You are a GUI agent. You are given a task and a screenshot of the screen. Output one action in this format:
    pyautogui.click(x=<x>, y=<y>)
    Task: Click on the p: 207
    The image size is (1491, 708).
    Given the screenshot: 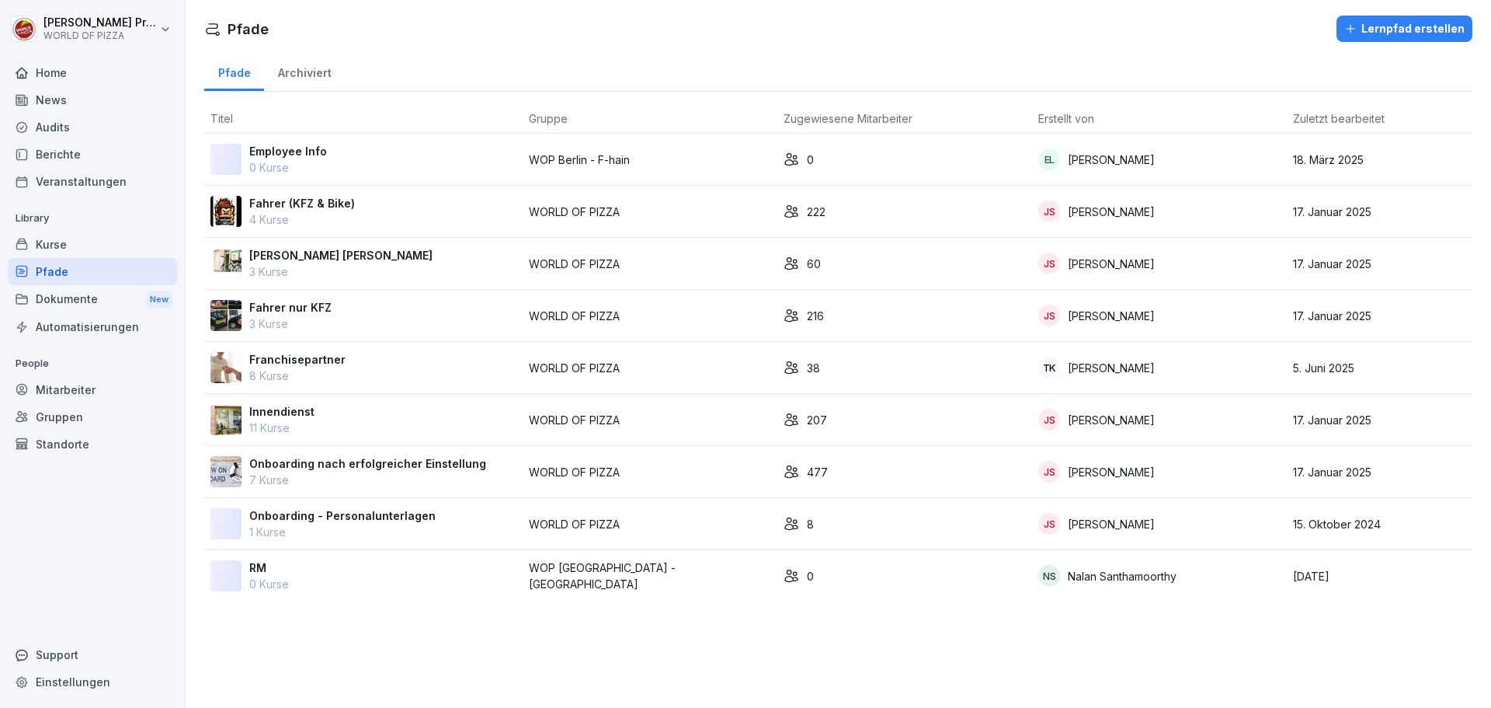 What is the action you would take?
    pyautogui.click(x=817, y=419)
    